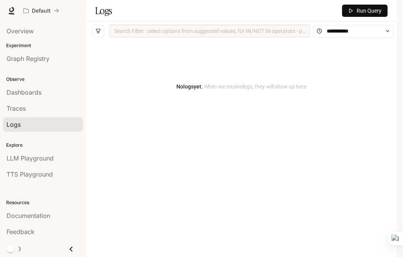 This screenshot has height=257, width=403. What do you see at coordinates (241, 87) in the screenshot?
I see `article: No logs yet.` at bounding box center [241, 87].